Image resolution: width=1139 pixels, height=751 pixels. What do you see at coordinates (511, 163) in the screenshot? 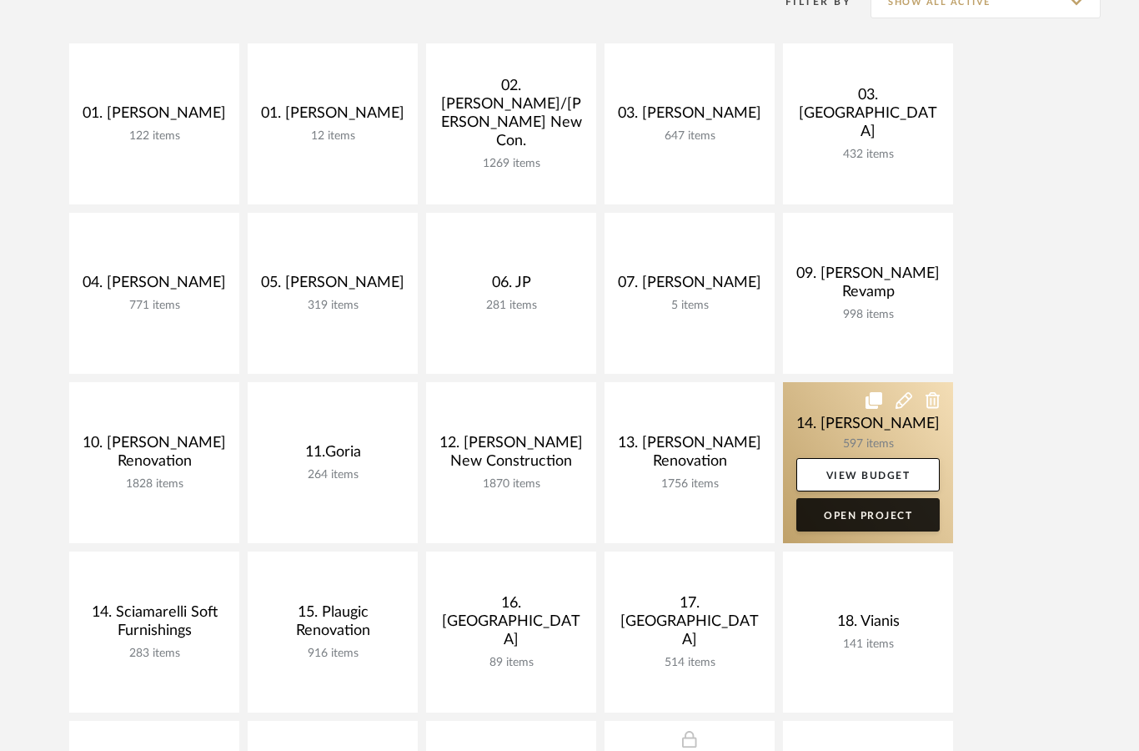
I see `div: 1269 items` at bounding box center [511, 163].